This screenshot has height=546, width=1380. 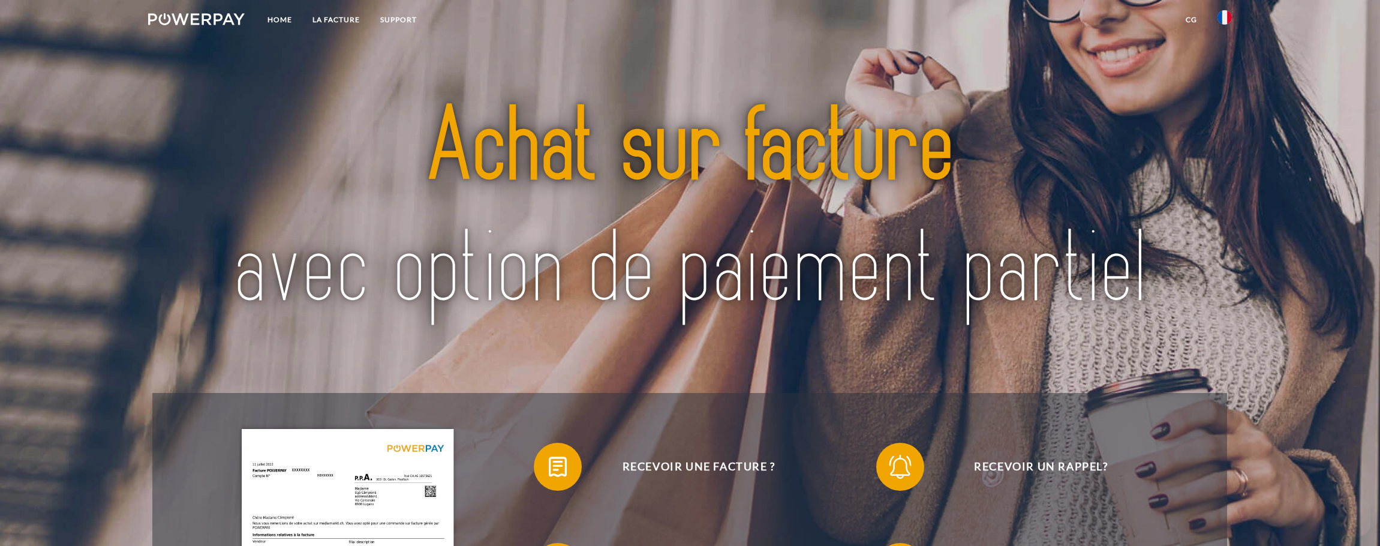 What do you see at coordinates (196, 19) in the screenshot?
I see `img: logo-powerpay-white.svg` at bounding box center [196, 19].